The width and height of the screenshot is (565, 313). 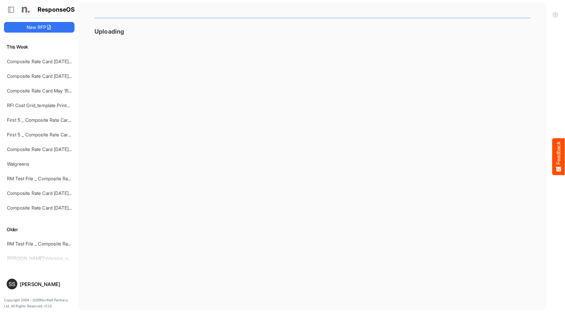 What do you see at coordinates (57, 105) in the screenshot?
I see `a: RFI Cost Grid_template.Prints and warehousing` at bounding box center [57, 105].